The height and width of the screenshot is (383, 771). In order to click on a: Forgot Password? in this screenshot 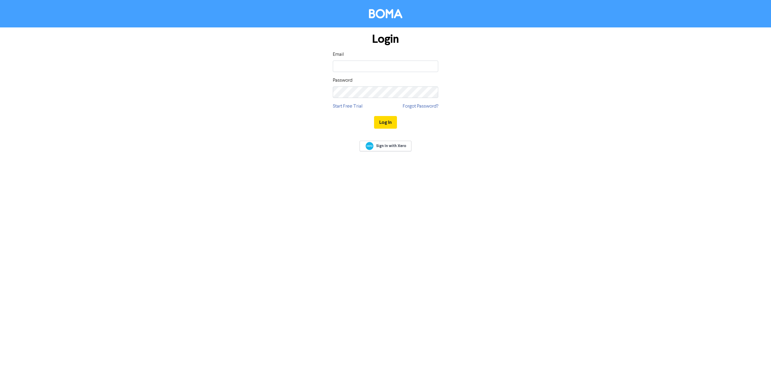, I will do `click(420, 106)`.